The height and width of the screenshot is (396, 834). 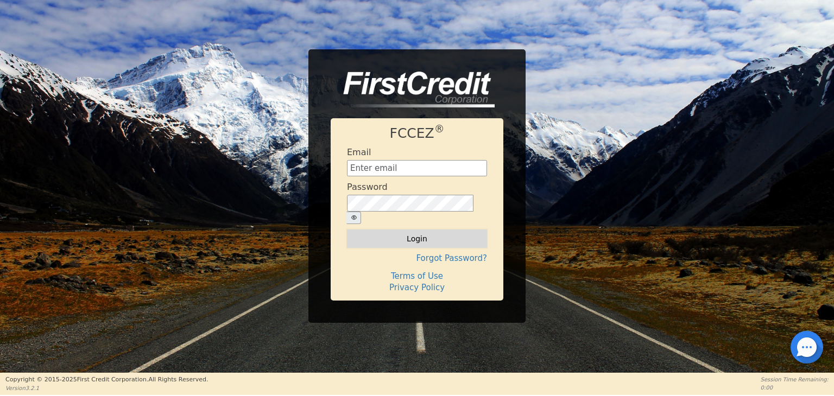 What do you see at coordinates (106, 380) in the screenshot?
I see `p: Copyright © 2015- 2025 First Credit Corporation.` at bounding box center [106, 380].